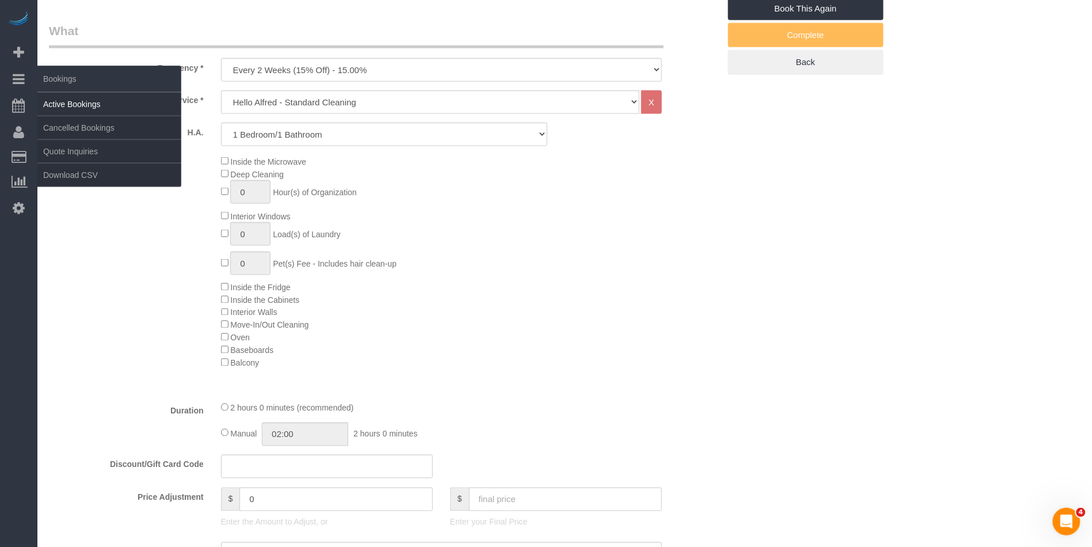  I want to click on span: 2 hours 0 minutes (recommended), so click(292, 408).